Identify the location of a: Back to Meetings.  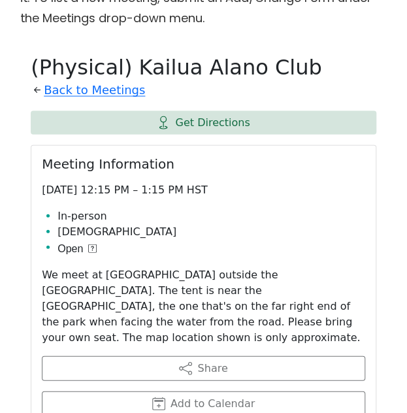
(94, 90).